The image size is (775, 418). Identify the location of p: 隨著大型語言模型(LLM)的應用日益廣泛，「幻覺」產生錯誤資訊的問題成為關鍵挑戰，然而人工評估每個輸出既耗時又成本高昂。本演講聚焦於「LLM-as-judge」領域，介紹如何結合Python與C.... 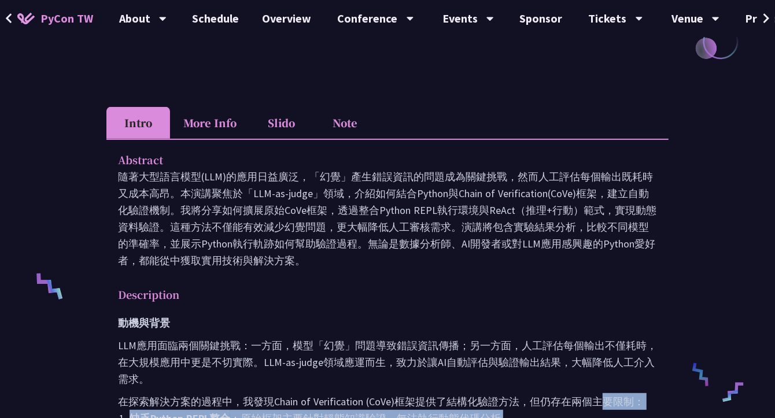
(388, 219).